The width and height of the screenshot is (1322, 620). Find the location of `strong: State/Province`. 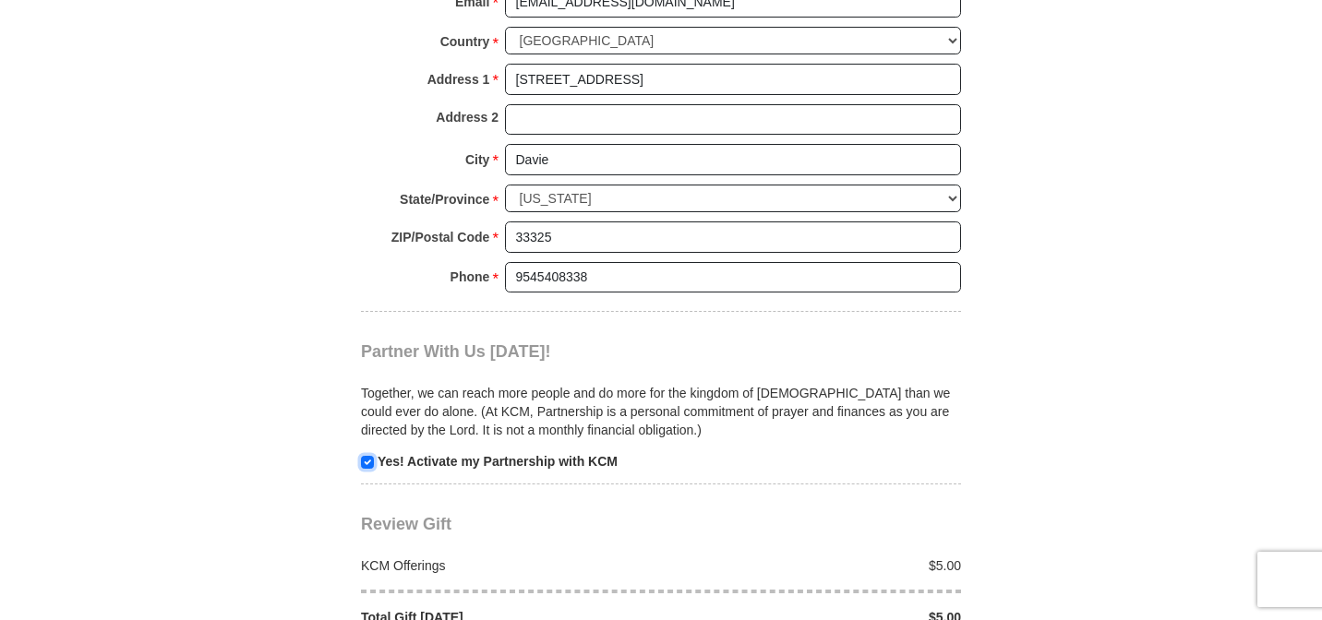

strong: State/Province is located at coordinates (444, 199).